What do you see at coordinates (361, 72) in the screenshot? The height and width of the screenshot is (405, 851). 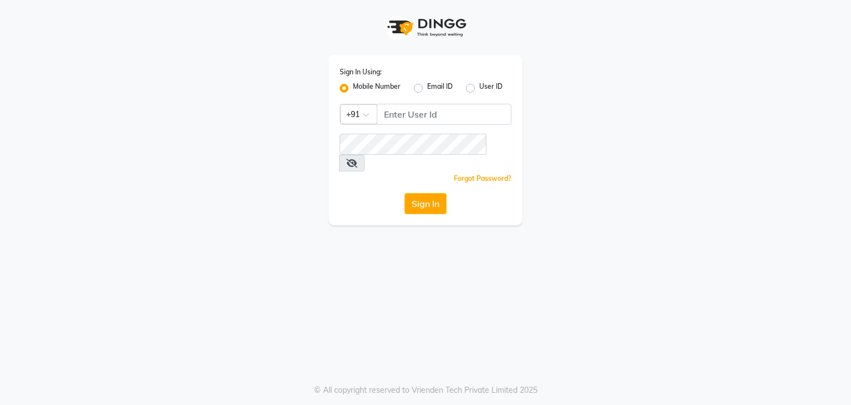 I see `label: Sign In Using:` at bounding box center [361, 72].